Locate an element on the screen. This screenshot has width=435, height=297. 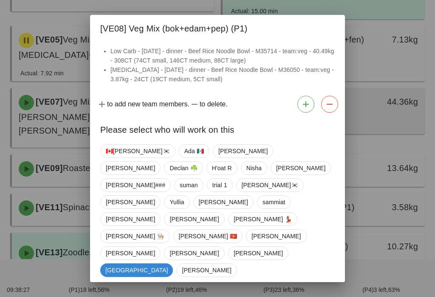
span: suman is located at coordinates (189, 185).